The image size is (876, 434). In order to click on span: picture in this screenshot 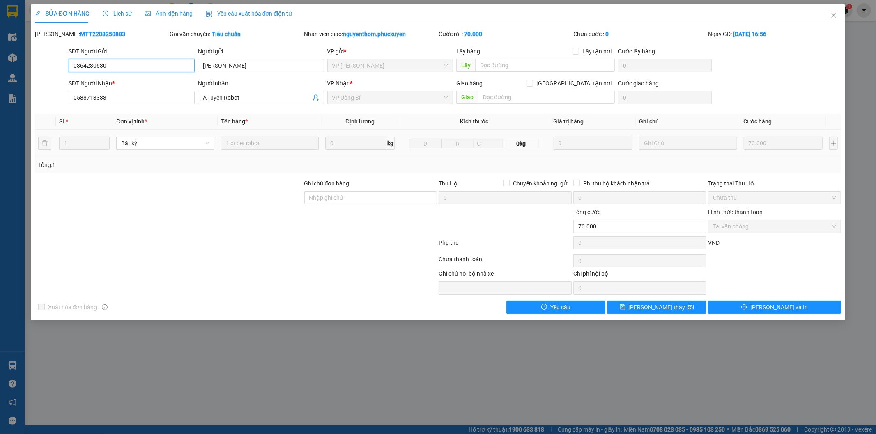, I will do `click(148, 14)`.